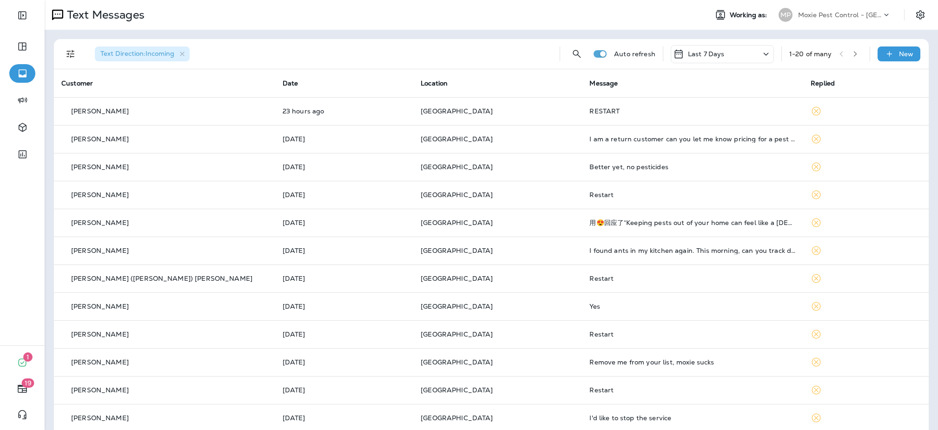  What do you see at coordinates (22, 15) in the screenshot?
I see `button: Expand Sidebar` at bounding box center [22, 15].